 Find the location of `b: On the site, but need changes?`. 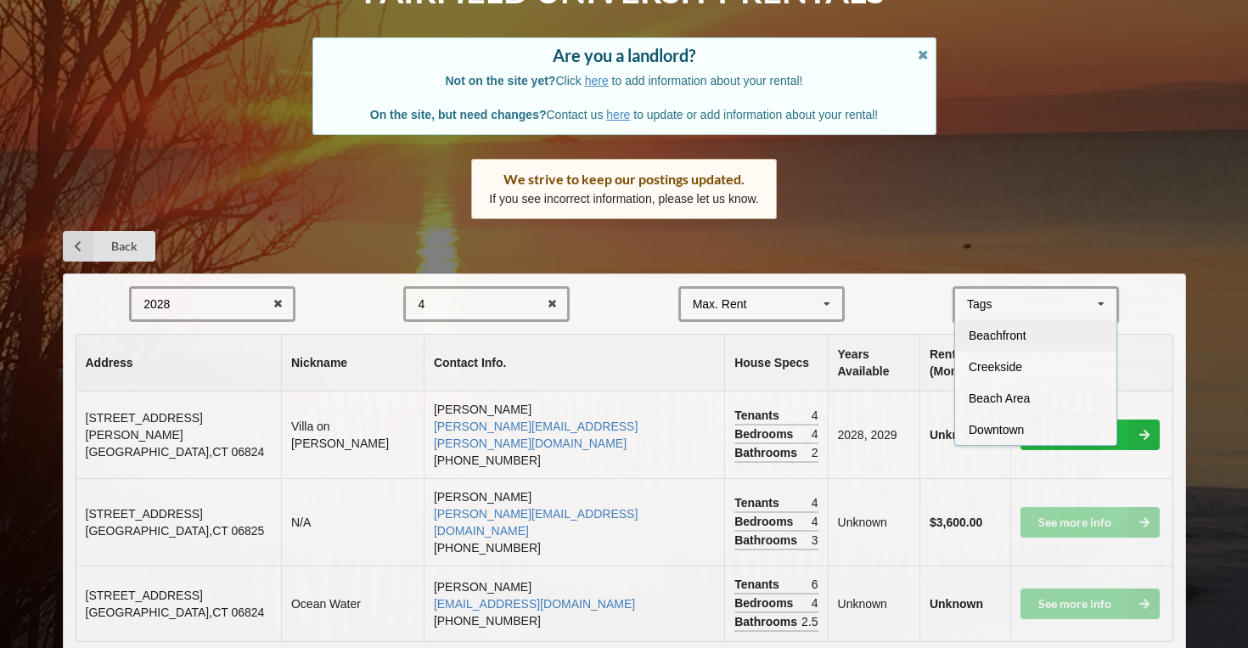

b: On the site, but need changes? is located at coordinates (459, 115).